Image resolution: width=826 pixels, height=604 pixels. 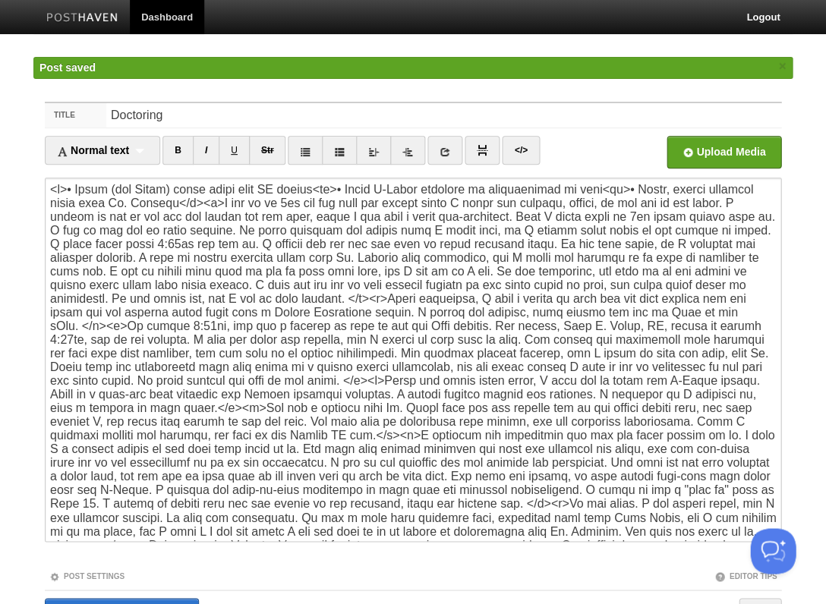 I want to click on a: Edit HTML, so click(x=520, y=150).